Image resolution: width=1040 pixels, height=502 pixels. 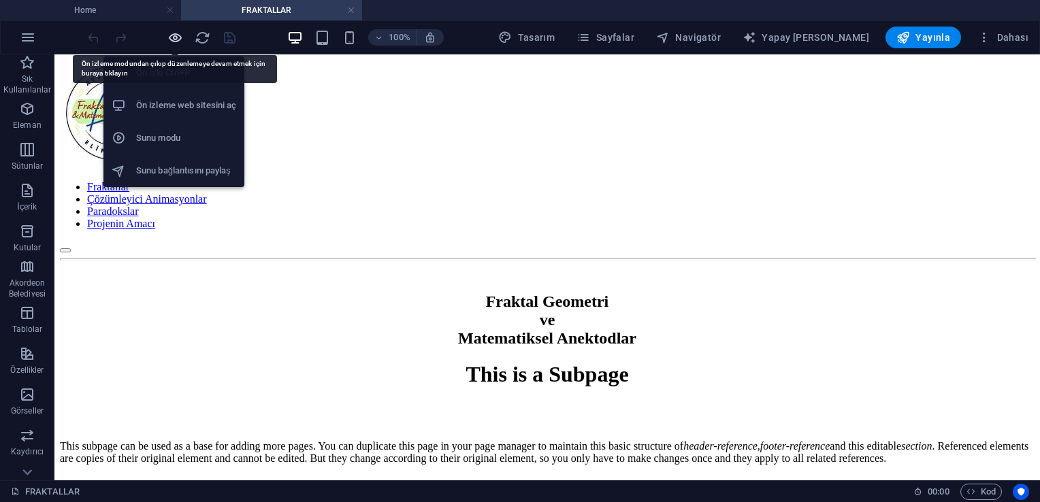 What do you see at coordinates (980, 492) in the screenshot?
I see `button: Kod` at bounding box center [980, 492].